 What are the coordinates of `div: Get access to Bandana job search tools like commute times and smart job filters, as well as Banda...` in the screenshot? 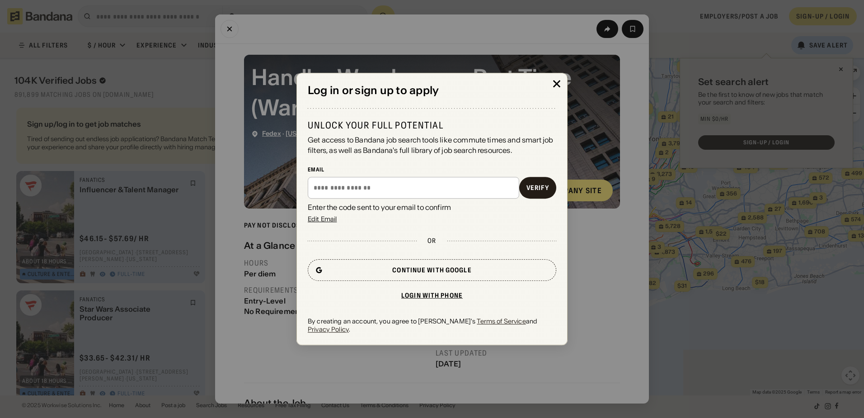 It's located at (432, 145).